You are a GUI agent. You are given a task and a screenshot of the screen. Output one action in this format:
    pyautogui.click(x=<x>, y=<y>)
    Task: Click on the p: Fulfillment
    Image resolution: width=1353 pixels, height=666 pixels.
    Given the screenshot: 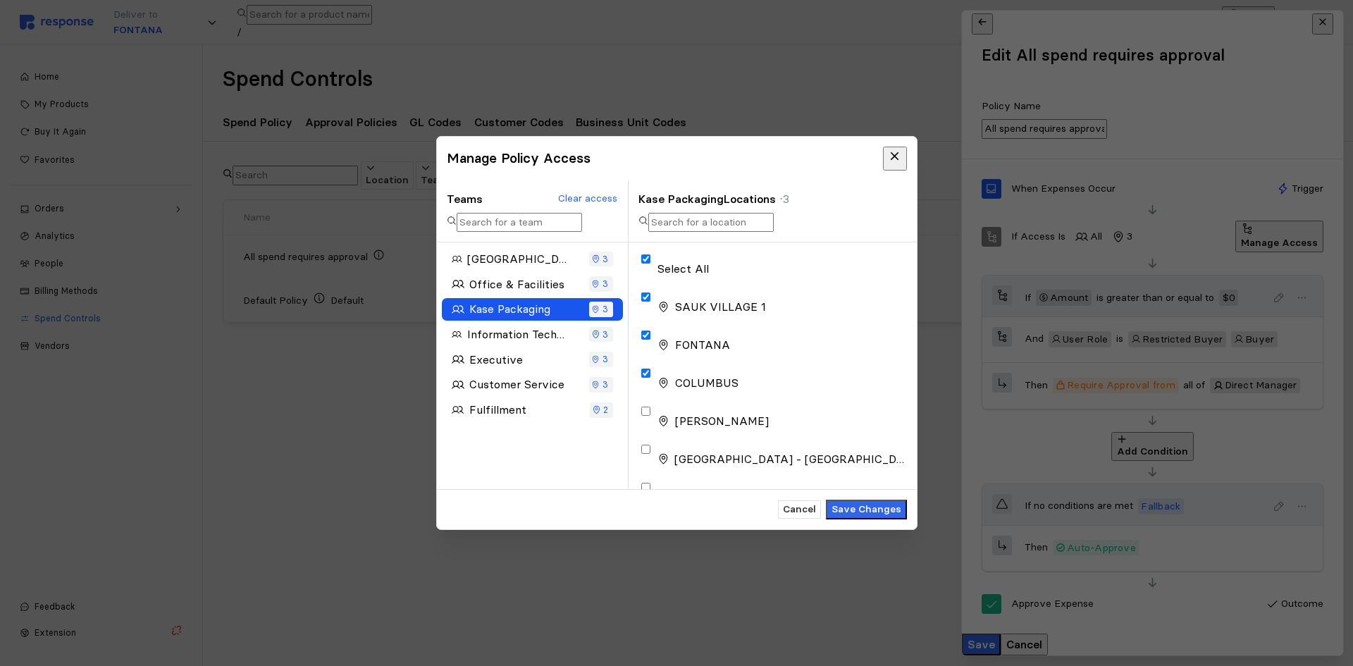 What is the action you would take?
    pyautogui.click(x=497, y=409)
    